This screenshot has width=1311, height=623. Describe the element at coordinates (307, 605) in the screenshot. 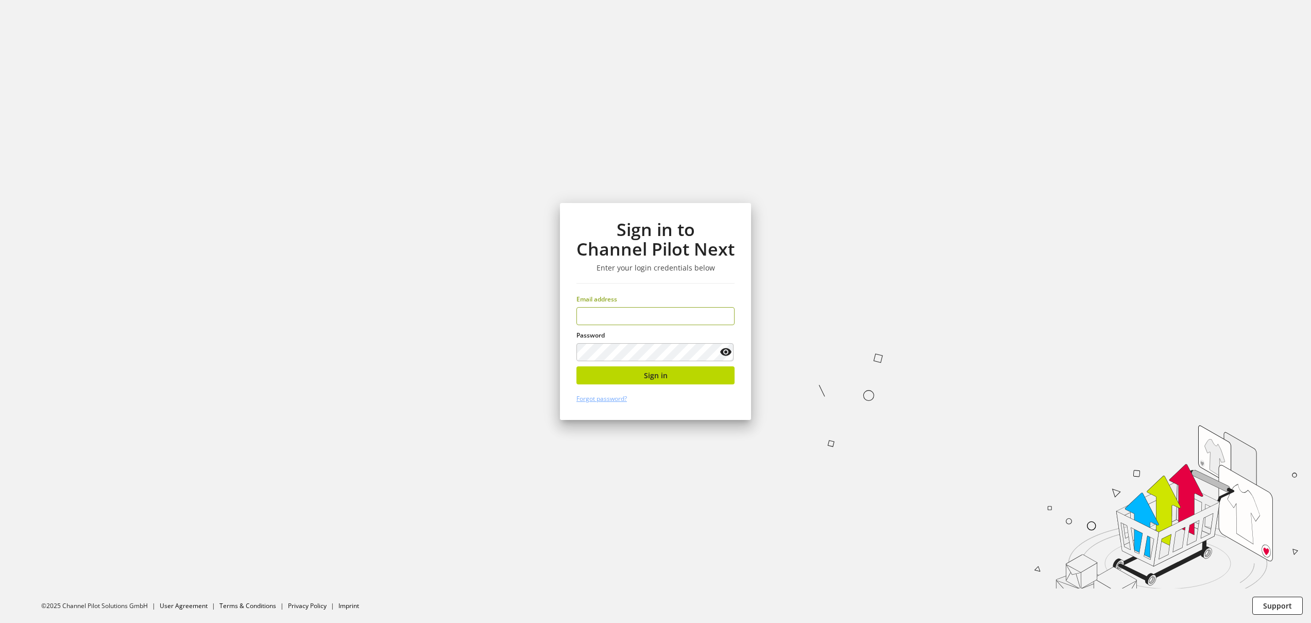

I see `a: Privacy Policy` at that location.